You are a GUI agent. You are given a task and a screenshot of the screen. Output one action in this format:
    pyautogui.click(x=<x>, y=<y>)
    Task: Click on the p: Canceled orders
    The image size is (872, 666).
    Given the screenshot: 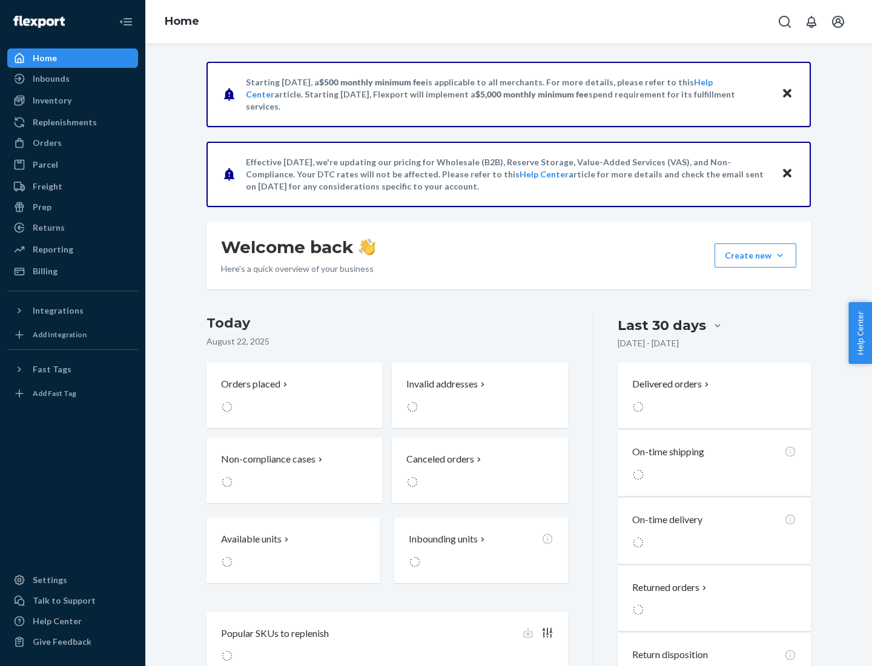 What is the action you would take?
    pyautogui.click(x=440, y=459)
    